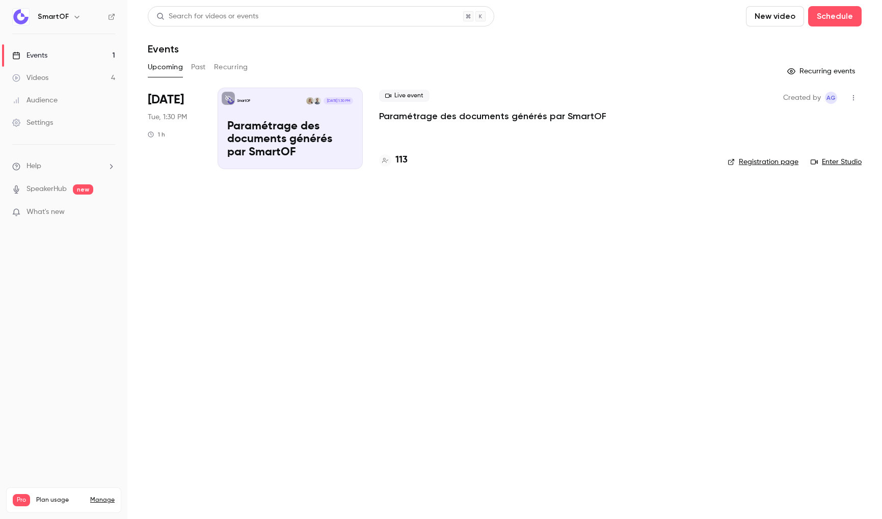 Image resolution: width=882 pixels, height=519 pixels. What do you see at coordinates (393, 160) in the screenshot?
I see `a: 113` at bounding box center [393, 160].